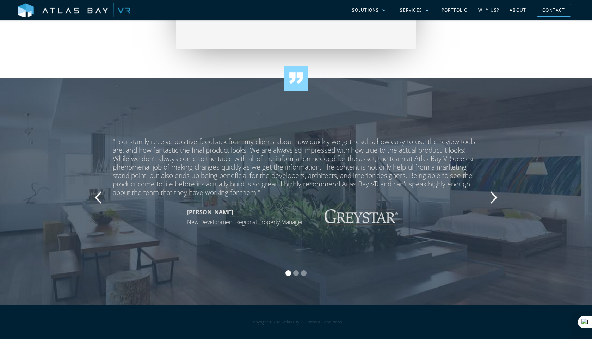 The image size is (592, 339). Describe the element at coordinates (304, 273) in the screenshot. I see `div: Show slide 3 of 3` at that location.